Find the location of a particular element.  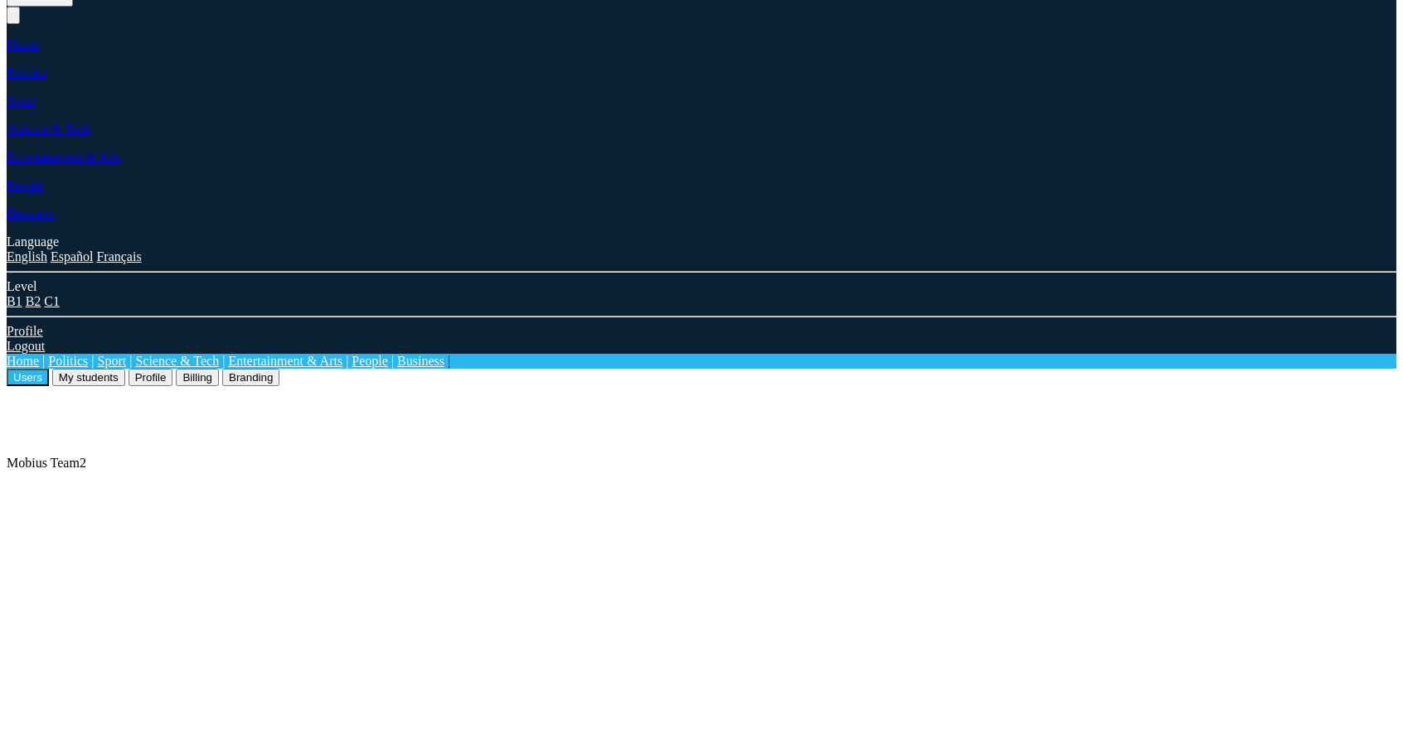

button: Branding is located at coordinates (250, 377).